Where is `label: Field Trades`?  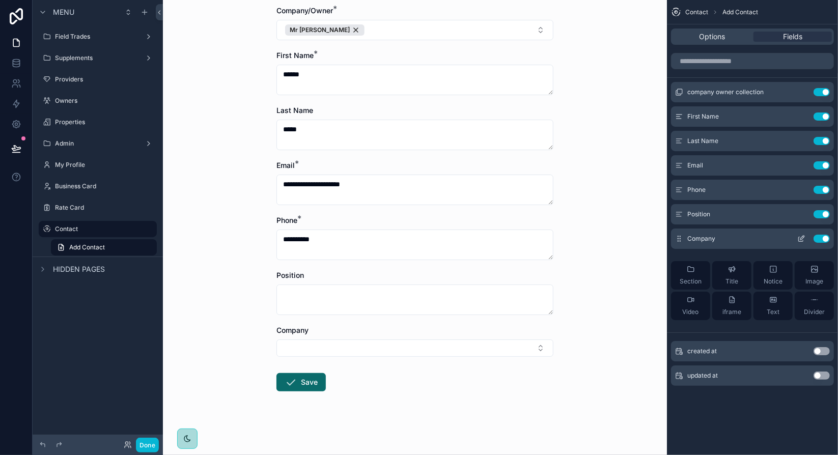 label: Field Trades is located at coordinates (98, 37).